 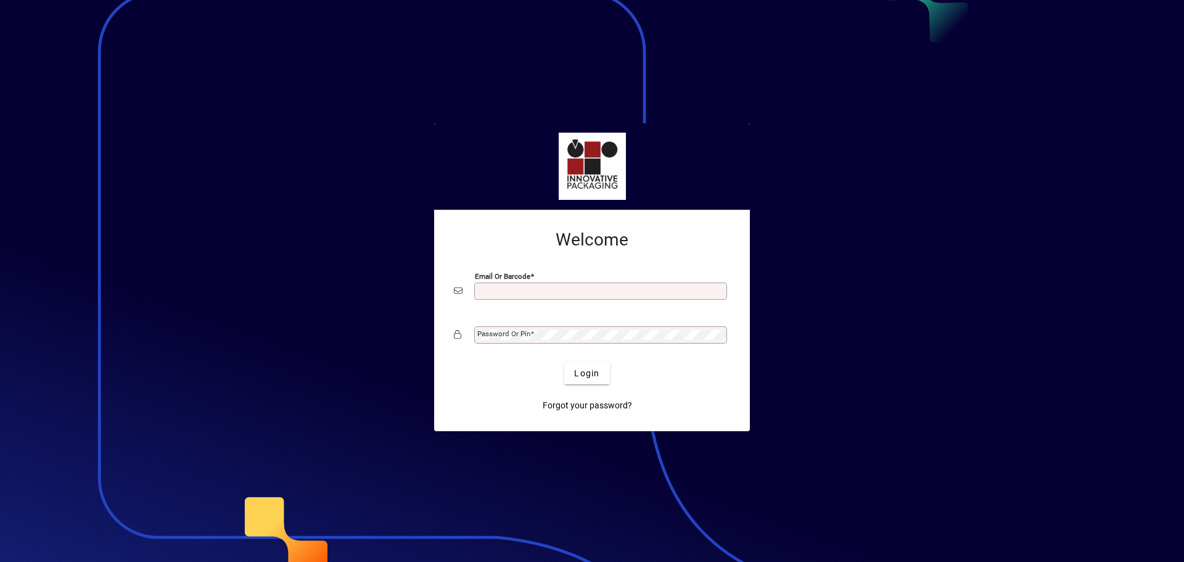 I want to click on mat-label: Password or Pin, so click(x=504, y=334).